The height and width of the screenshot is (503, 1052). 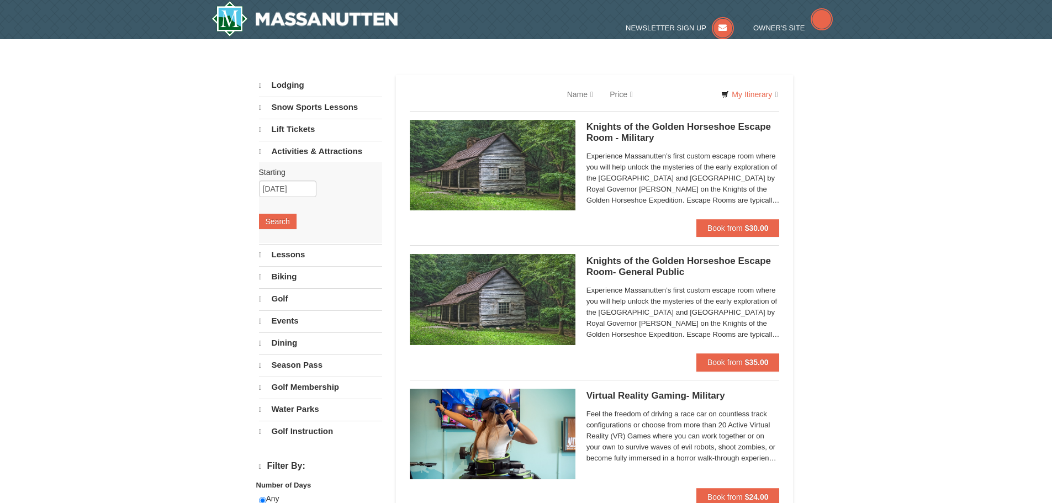 What do you see at coordinates (683, 396) in the screenshot?
I see `h5: Virtual Reality Gaming- Military` at bounding box center [683, 396].